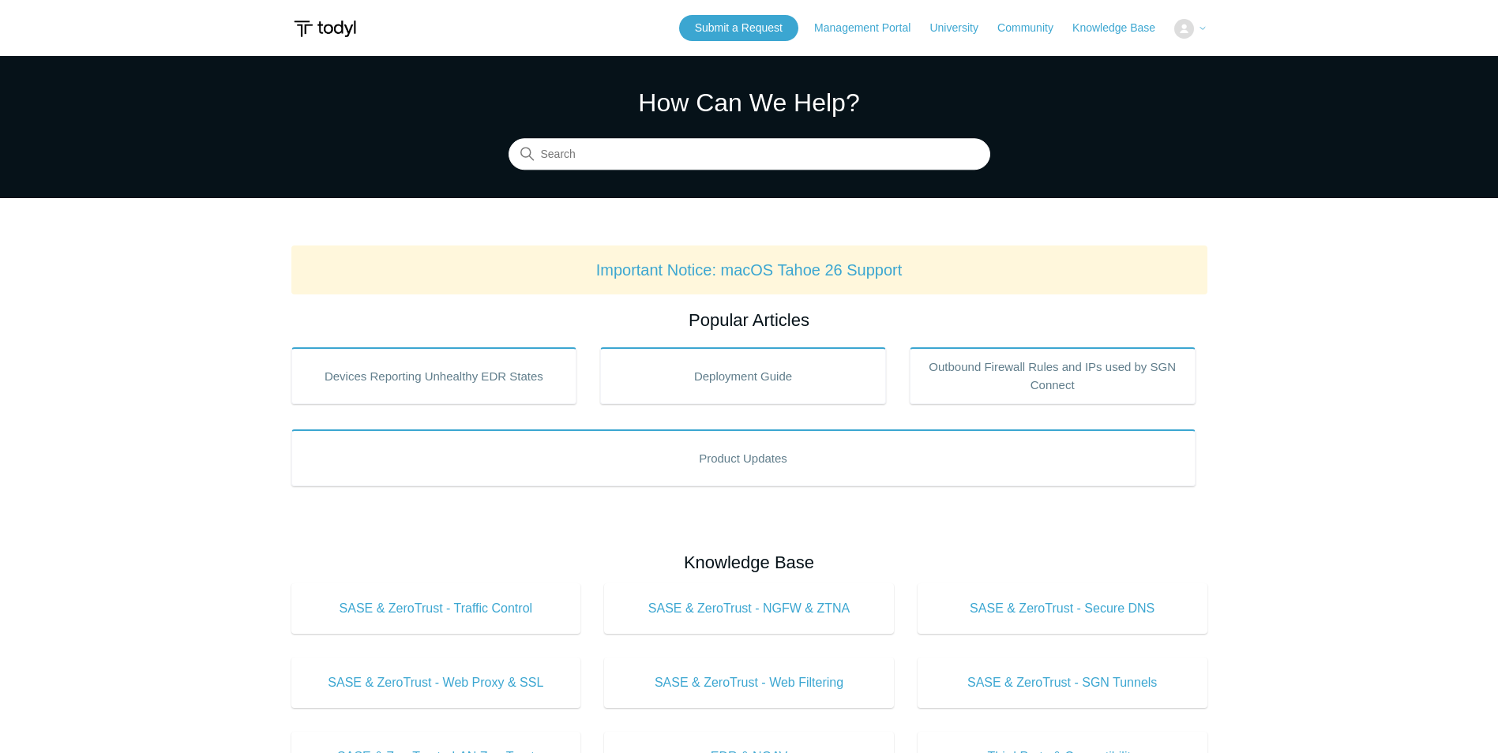 The width and height of the screenshot is (1498, 753). Describe the element at coordinates (870, 28) in the screenshot. I see `a: Management Portal` at that location.